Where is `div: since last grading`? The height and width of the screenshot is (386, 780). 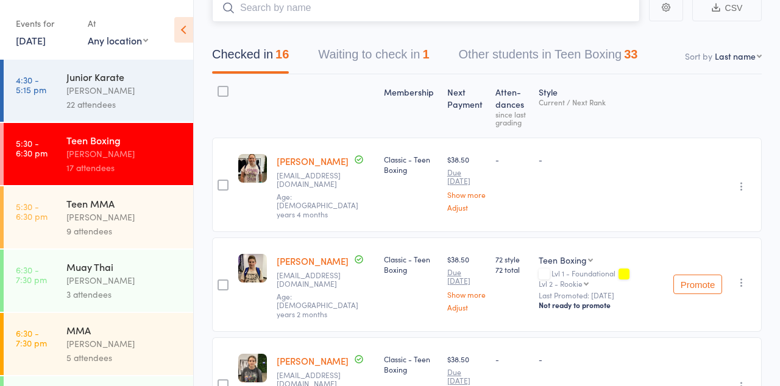
div: since last grading is located at coordinates (512, 118).